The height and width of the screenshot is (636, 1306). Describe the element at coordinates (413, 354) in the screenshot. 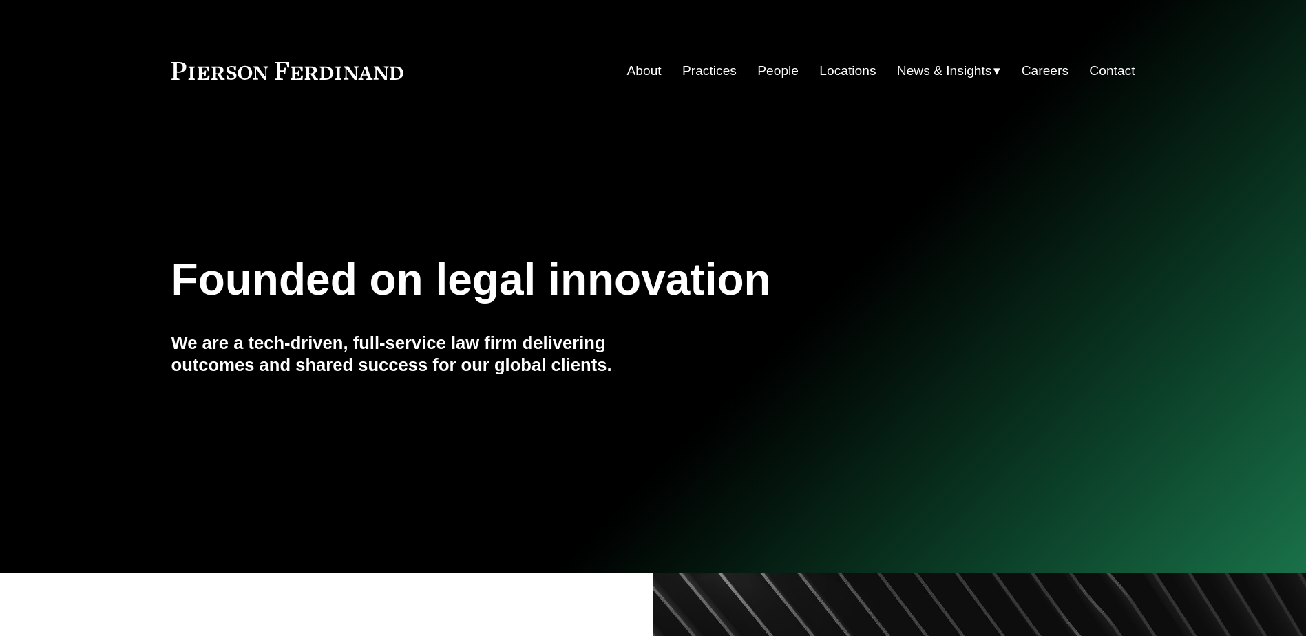

I see `h4: We are a tech-driven, full-service law firm delivering outcomes and shared success for our global...` at that location.